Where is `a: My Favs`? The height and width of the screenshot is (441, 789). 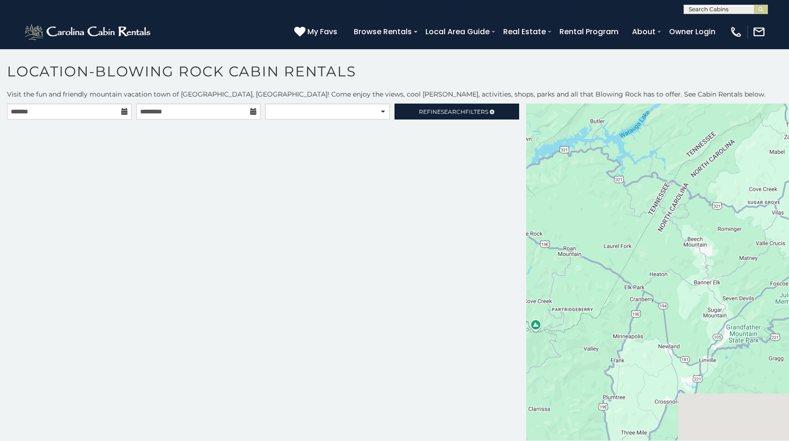 a: My Favs is located at coordinates (317, 32).